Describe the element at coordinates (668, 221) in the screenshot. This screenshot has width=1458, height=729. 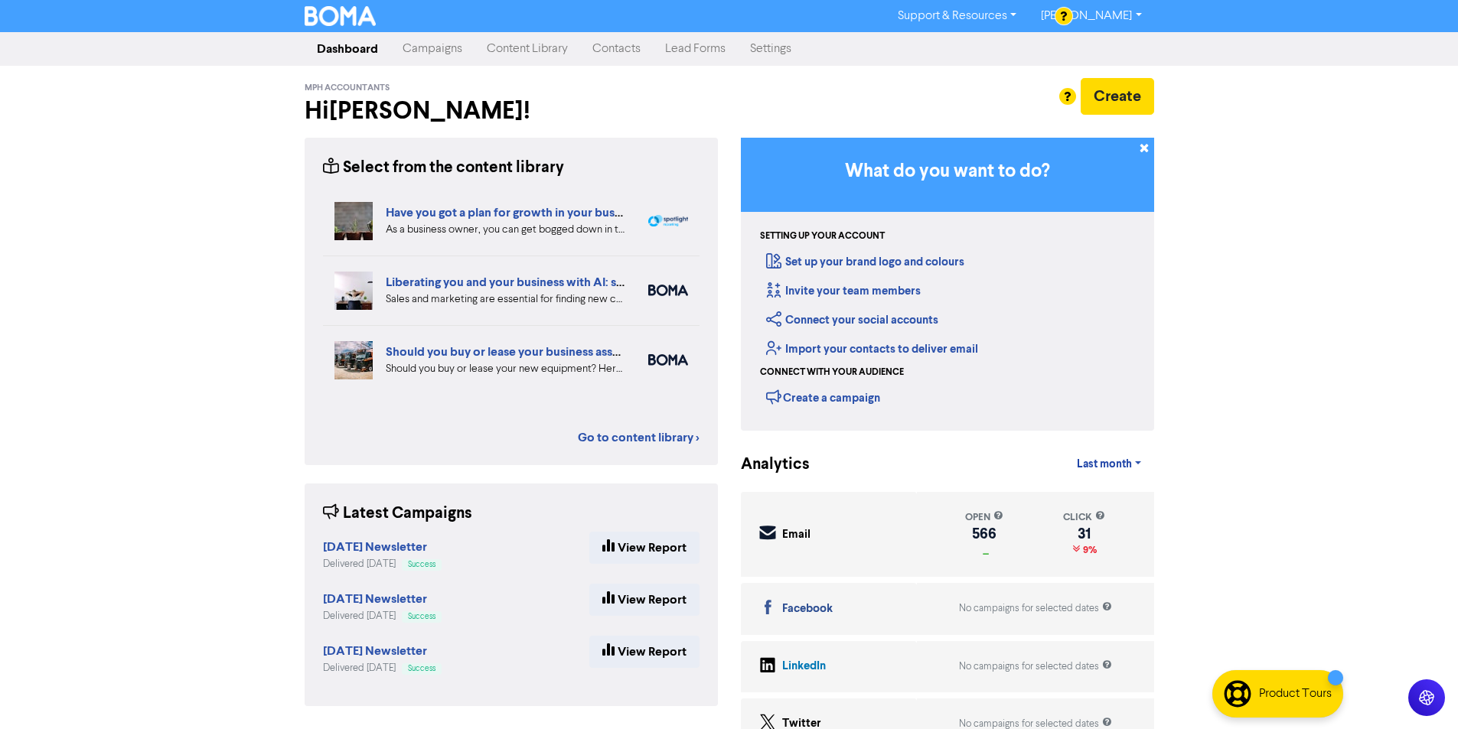
I see `img: spotlight` at that location.